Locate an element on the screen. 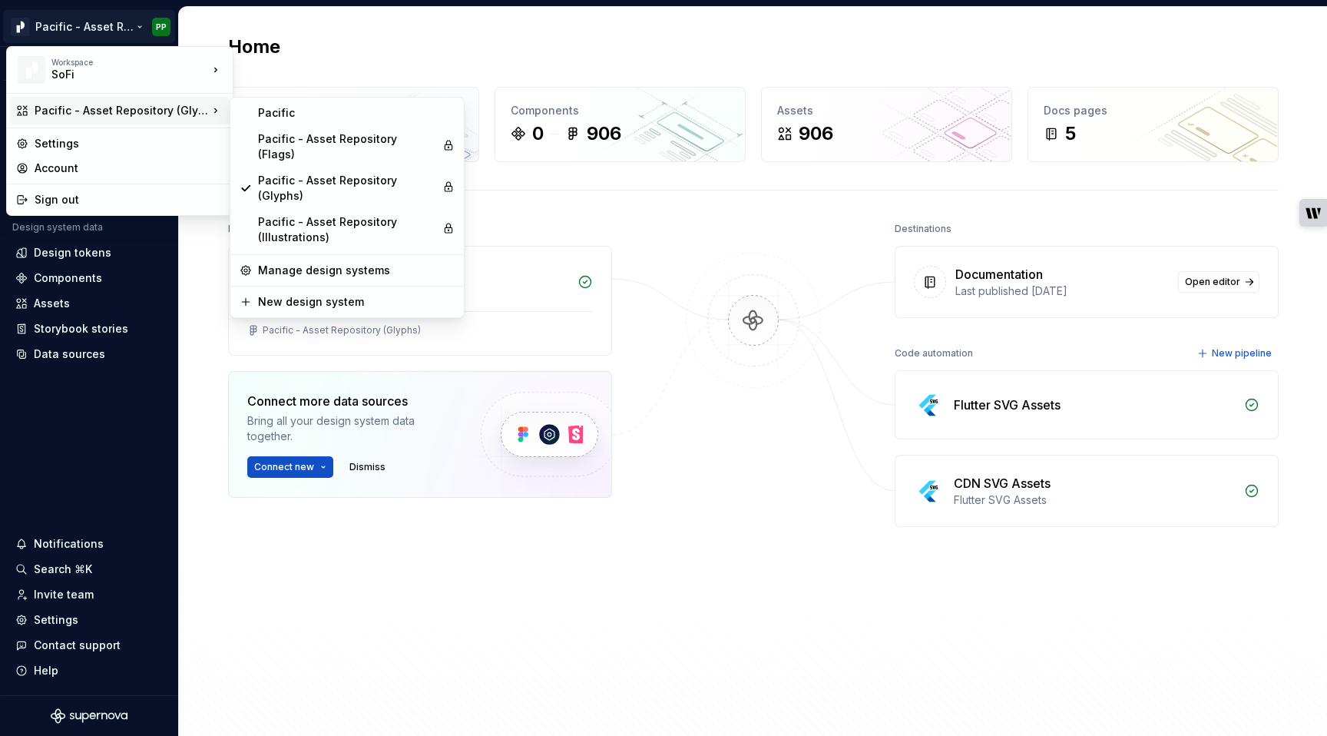 This screenshot has width=1327, height=736. div: Pacific - Asset Repository (Flags) is located at coordinates (347, 147).